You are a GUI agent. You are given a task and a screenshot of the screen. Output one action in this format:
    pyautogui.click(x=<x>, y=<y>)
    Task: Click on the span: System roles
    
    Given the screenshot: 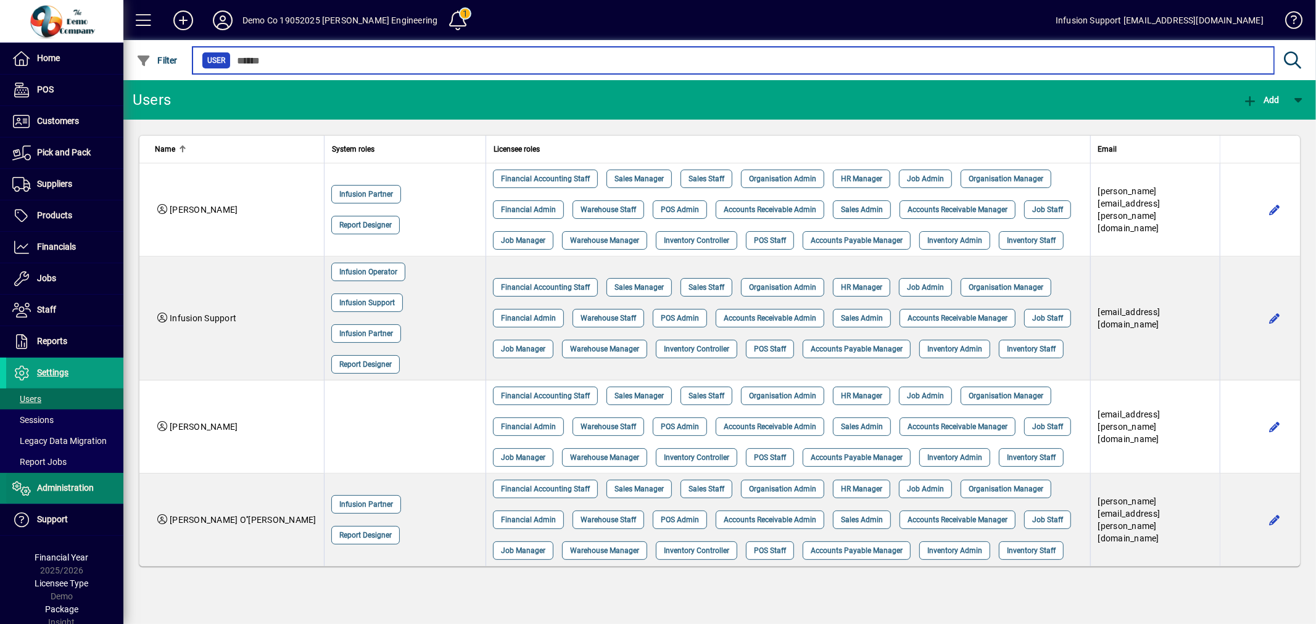 What is the action you would take?
    pyautogui.click(x=353, y=149)
    